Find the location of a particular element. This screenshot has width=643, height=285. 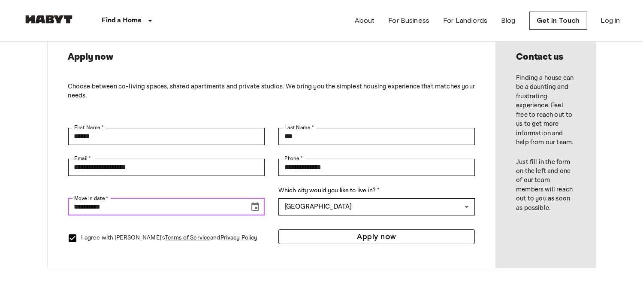

h2: Contact us is located at coordinates (545, 57).